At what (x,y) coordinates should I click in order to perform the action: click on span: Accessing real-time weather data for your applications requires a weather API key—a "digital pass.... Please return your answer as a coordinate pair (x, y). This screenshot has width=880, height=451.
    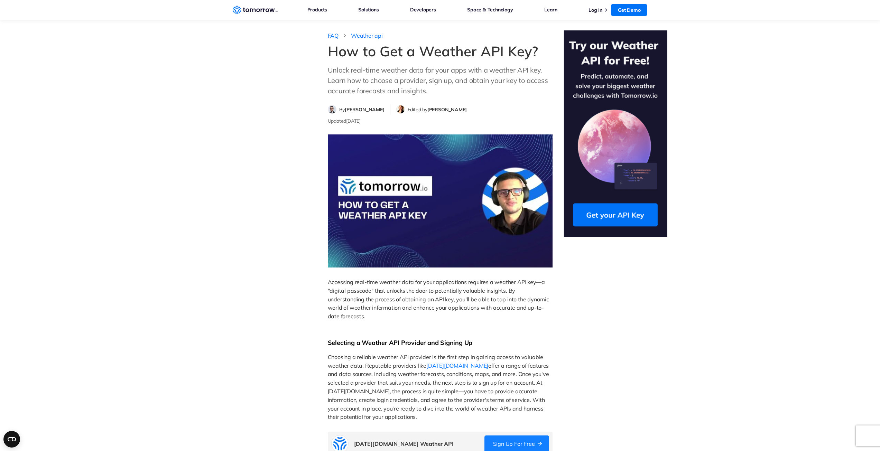
    Looking at the image, I should click on (439, 299).